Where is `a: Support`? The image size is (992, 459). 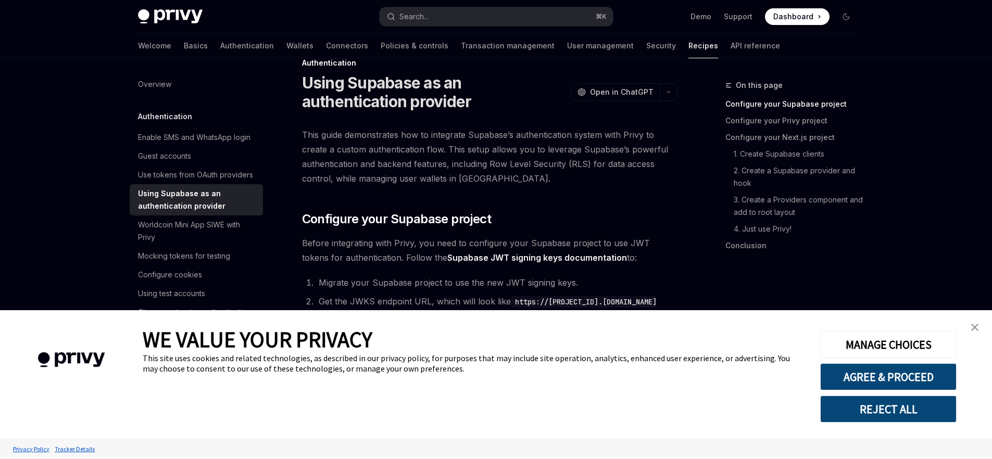 a: Support is located at coordinates (738, 17).